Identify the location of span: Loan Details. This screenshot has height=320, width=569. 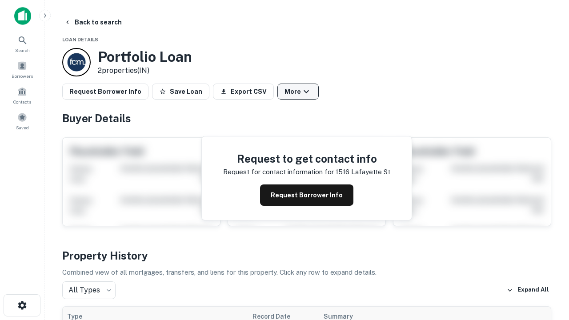
(80, 40).